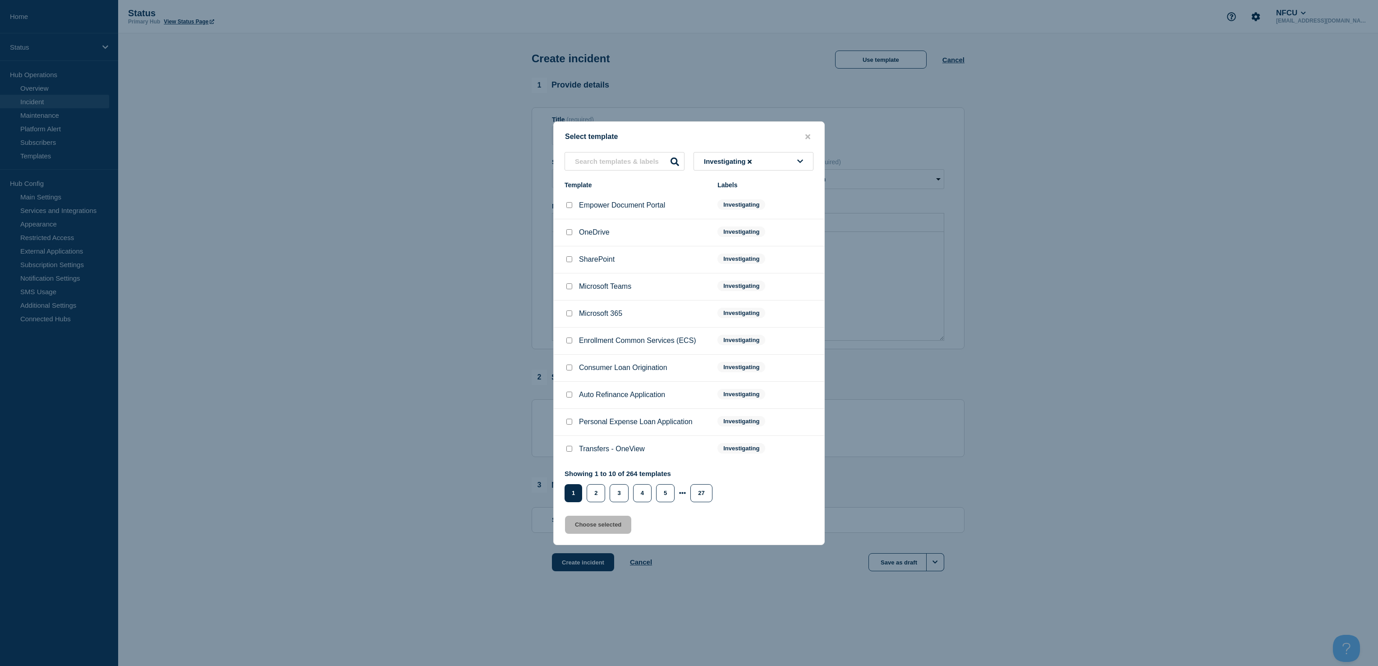 This screenshot has width=1378, height=666. Describe the element at coordinates (641, 473) in the screenshot. I see `p: Showing 1 to 10 of 264 templates` at that location.